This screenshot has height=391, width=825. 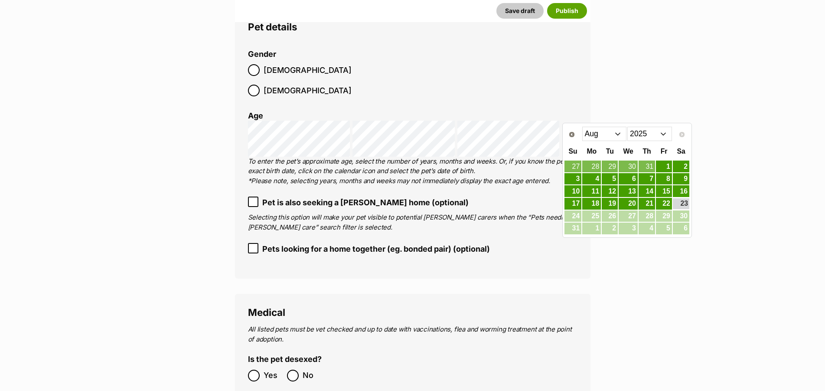 I want to click on span: Pet details, so click(x=273, y=26).